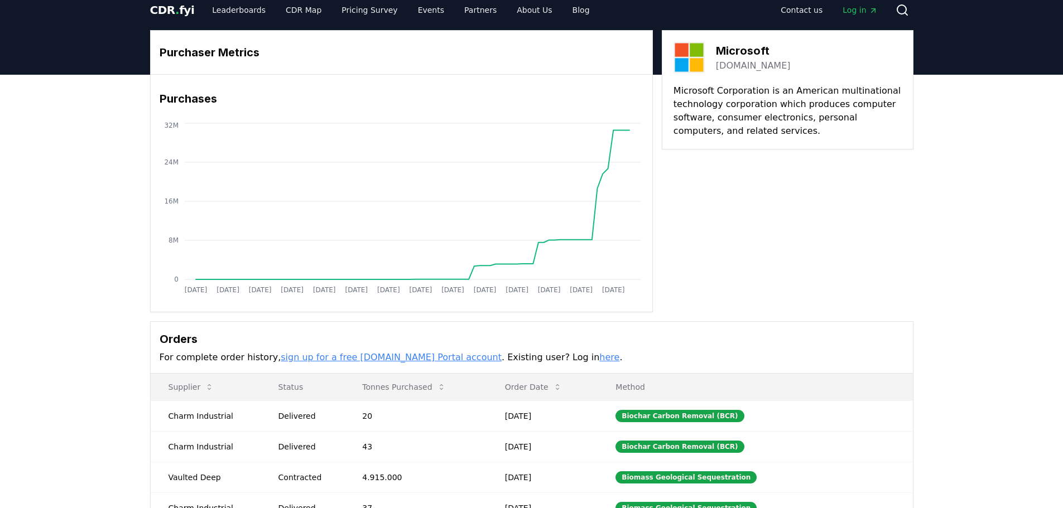  Describe the element at coordinates (532, 339) in the screenshot. I see `h3: Orders` at that location.